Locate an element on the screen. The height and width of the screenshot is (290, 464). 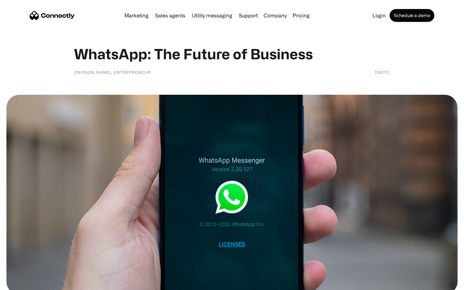
ul: Language list is located at coordinates (26, 283).